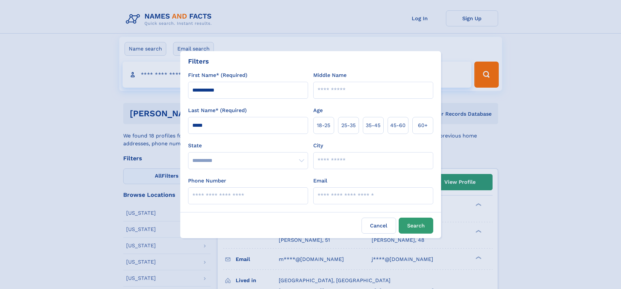 The height and width of the screenshot is (289, 621). I want to click on label: Phone Number, so click(207, 181).